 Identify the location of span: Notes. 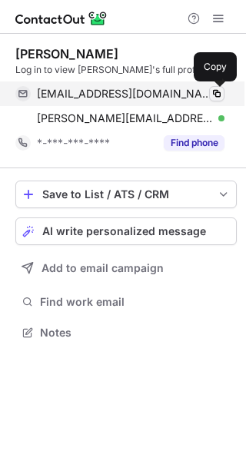
(135, 332).